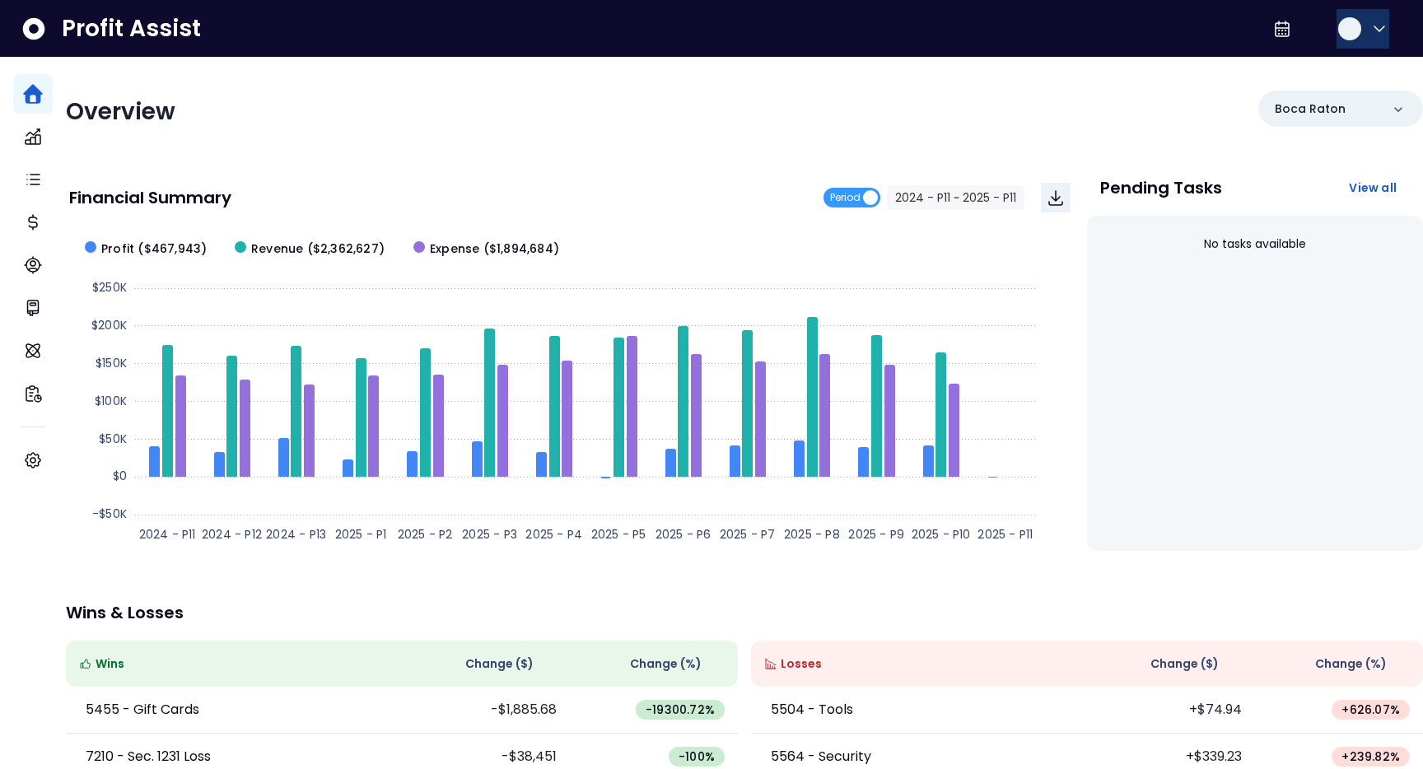 The image size is (1423, 769). I want to click on td: -$1,885.68, so click(486, 710).